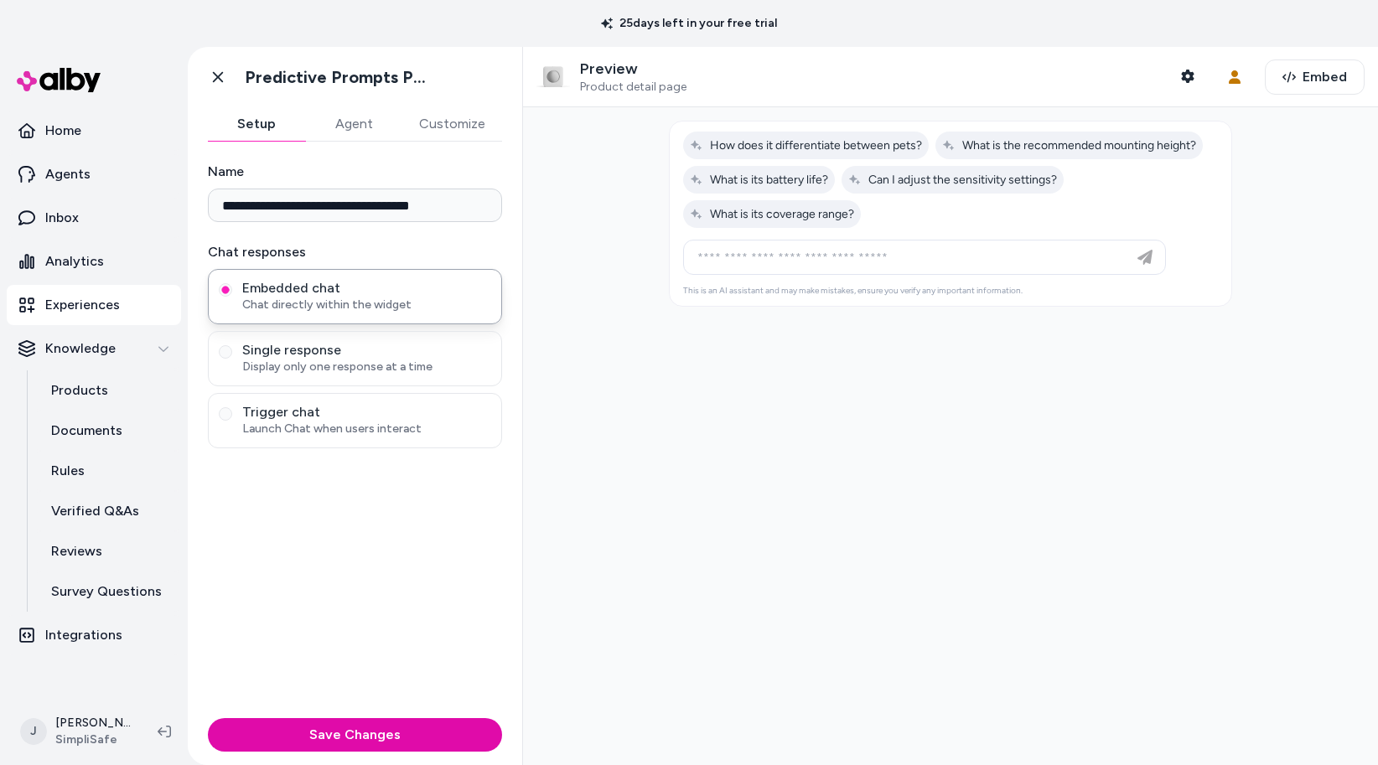 Image resolution: width=1378 pixels, height=765 pixels. What do you see at coordinates (339, 77) in the screenshot?
I see `h1: Predictive Prompts PDP` at bounding box center [339, 77].